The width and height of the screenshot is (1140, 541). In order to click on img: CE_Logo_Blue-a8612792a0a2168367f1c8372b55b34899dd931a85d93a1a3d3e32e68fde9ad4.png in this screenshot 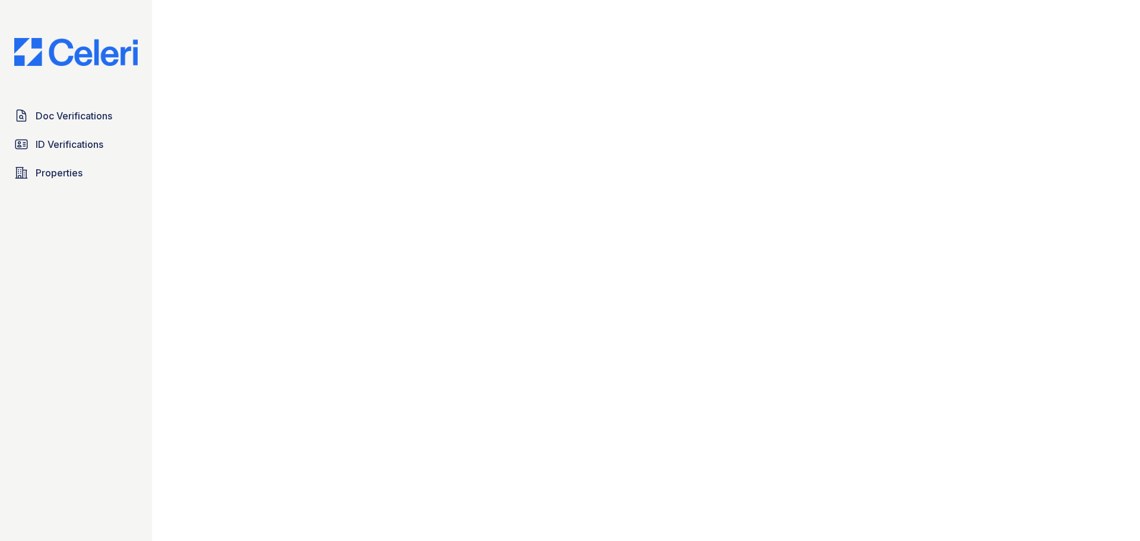, I will do `click(76, 52)`.